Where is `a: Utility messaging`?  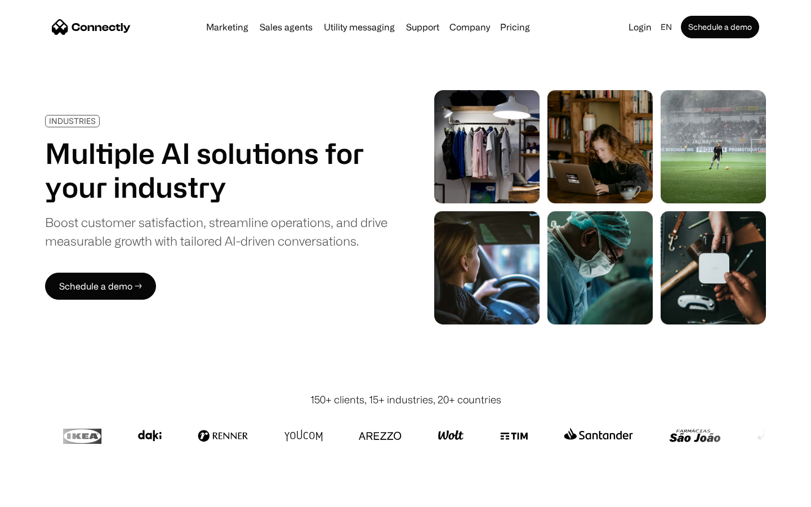
a: Utility messaging is located at coordinates (359, 27).